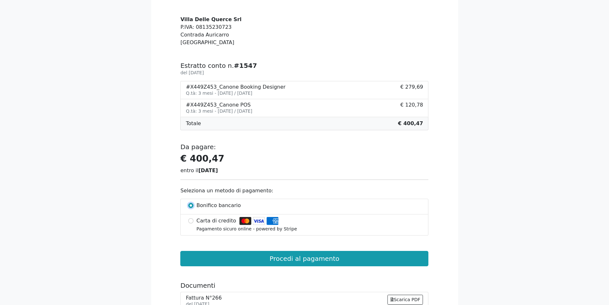  I want to click on h5: Documenti, so click(304, 285).